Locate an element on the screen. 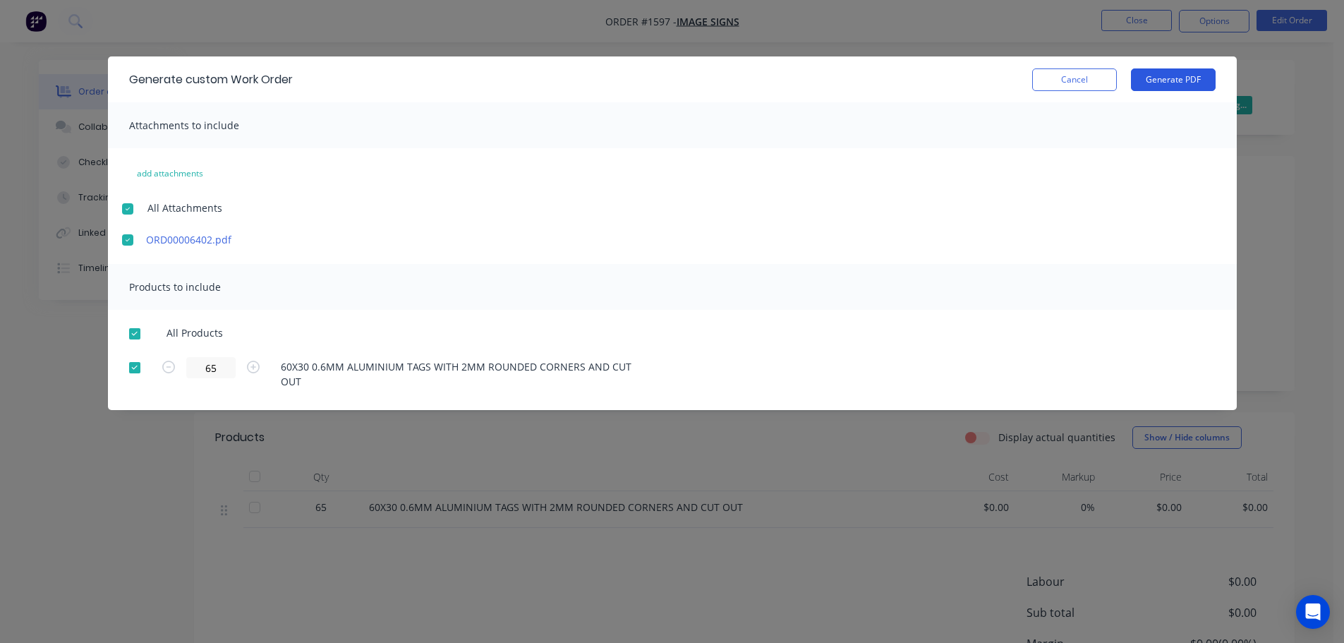 The image size is (1344, 643). span: Products to include is located at coordinates (175, 286).